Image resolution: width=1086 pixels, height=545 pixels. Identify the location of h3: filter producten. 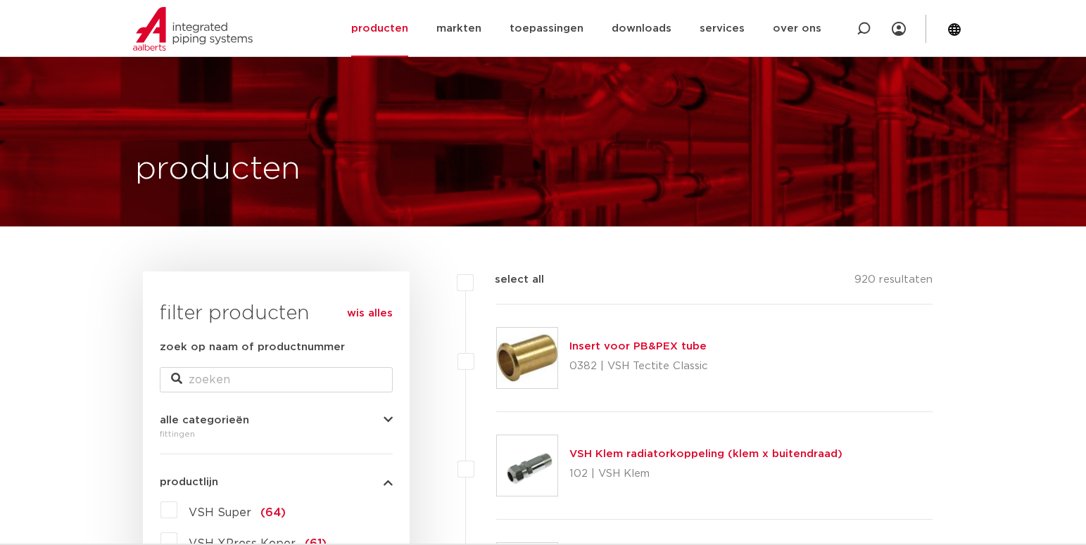
(276, 314).